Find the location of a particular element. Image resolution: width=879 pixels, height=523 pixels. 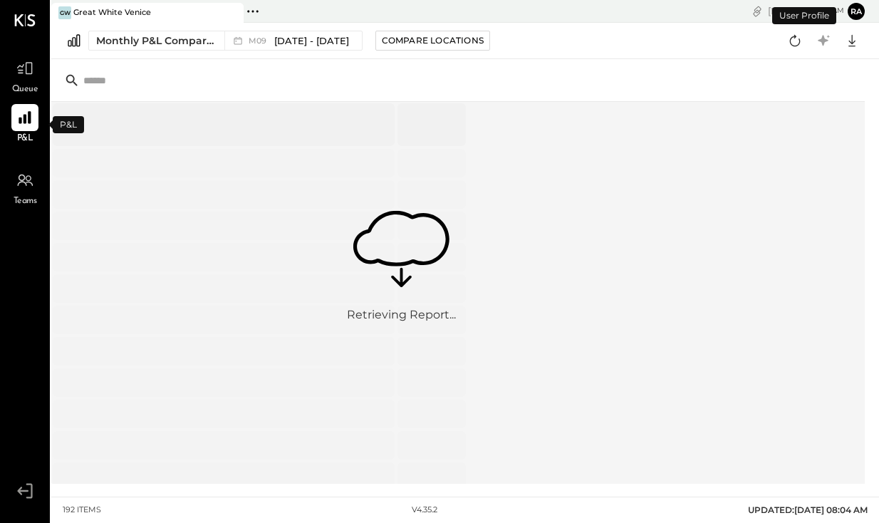

div: Retrieving Report... is located at coordinates (401, 315).